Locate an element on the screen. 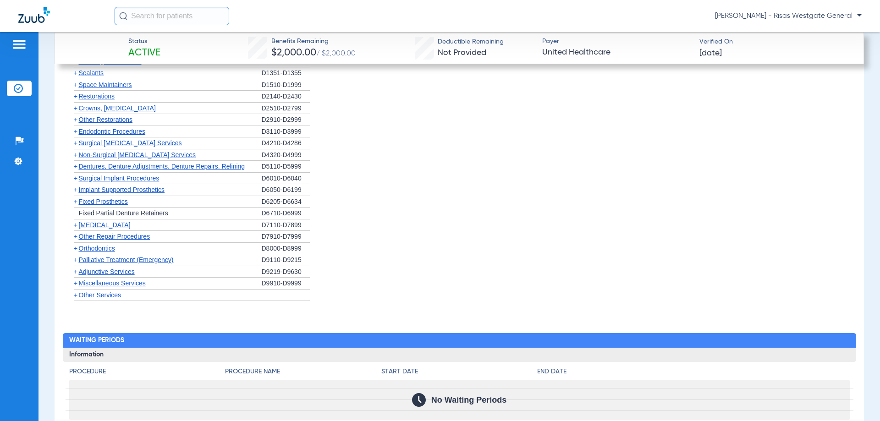 The image size is (880, 421). h4: Procedure Name is located at coordinates (303, 372).